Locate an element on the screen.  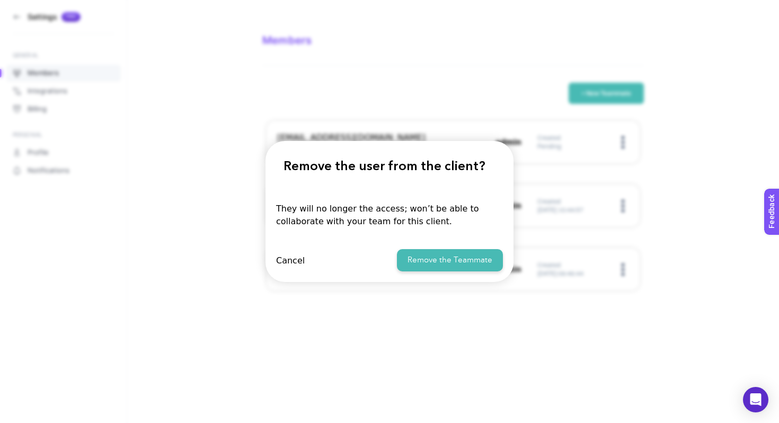
button: Cancel is located at coordinates (291, 260).